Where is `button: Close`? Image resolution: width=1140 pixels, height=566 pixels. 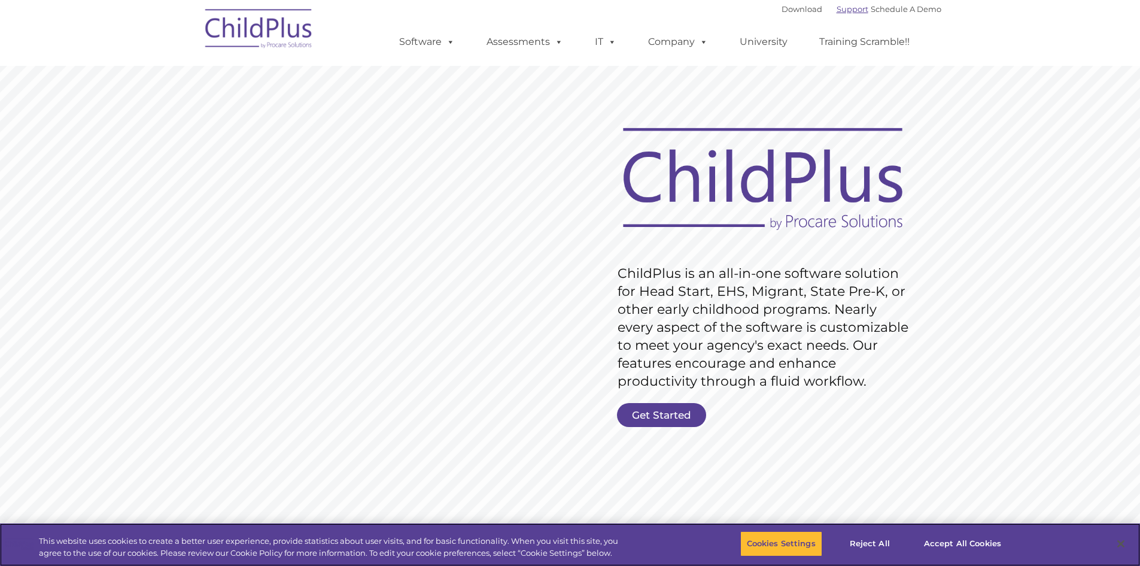 button: Close is located at coordinates (1121, 544).